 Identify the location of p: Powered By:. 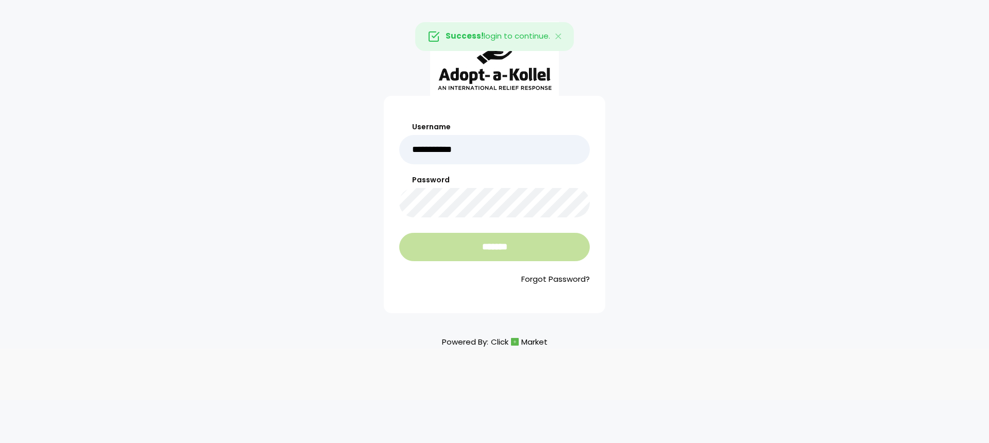
(495, 342).